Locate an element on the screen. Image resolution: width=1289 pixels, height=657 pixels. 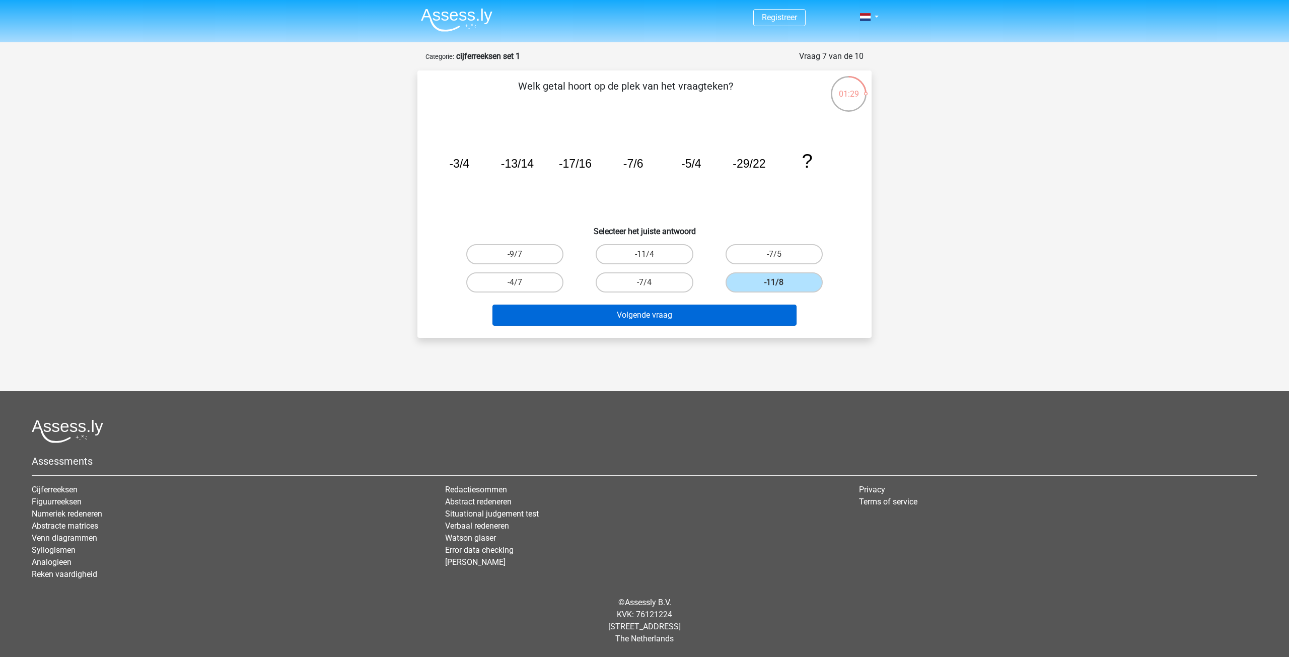
a: Error data checking is located at coordinates (479, 550).